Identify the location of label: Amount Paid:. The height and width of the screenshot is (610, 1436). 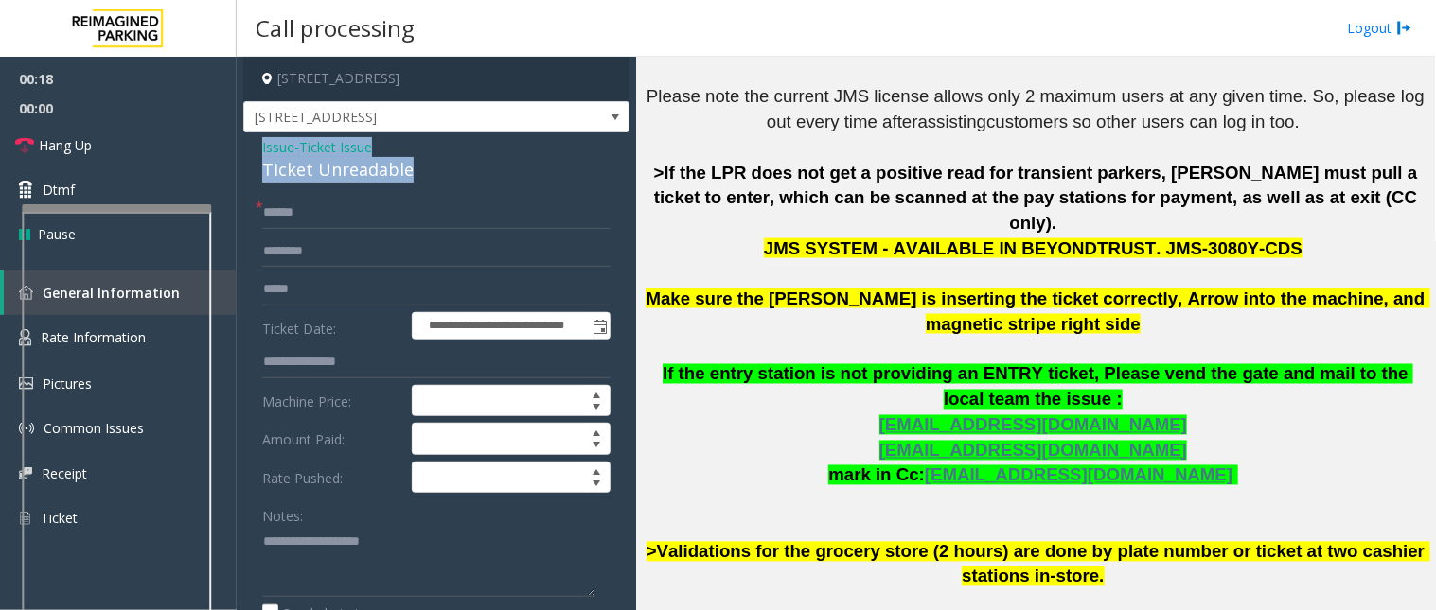
(332, 439).